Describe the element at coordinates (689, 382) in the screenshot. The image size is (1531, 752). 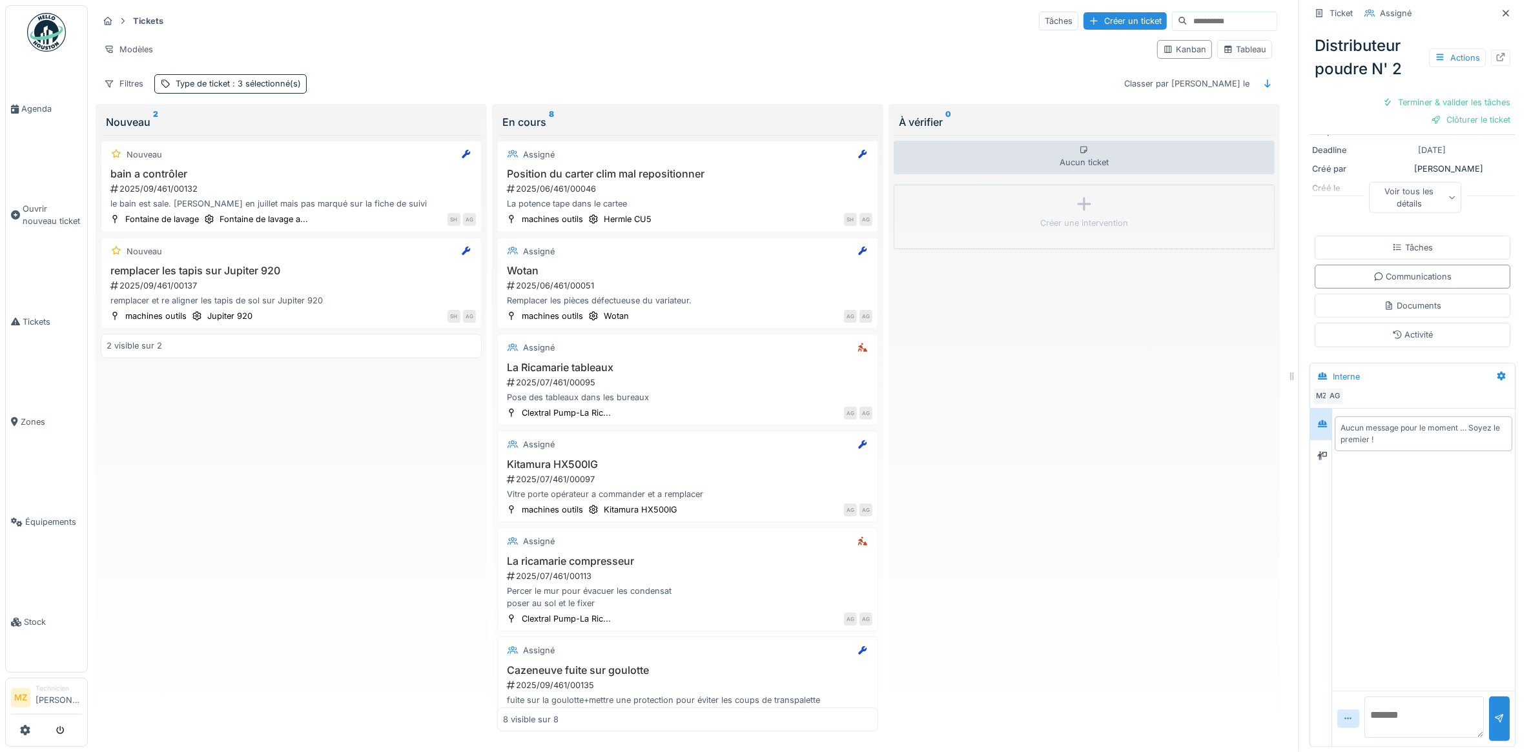
I see `div: 2025/07/461/00095` at that location.